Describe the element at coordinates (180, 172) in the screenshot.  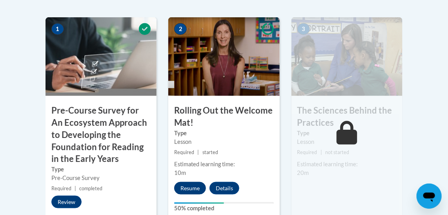
I see `span: 10m` at that location.